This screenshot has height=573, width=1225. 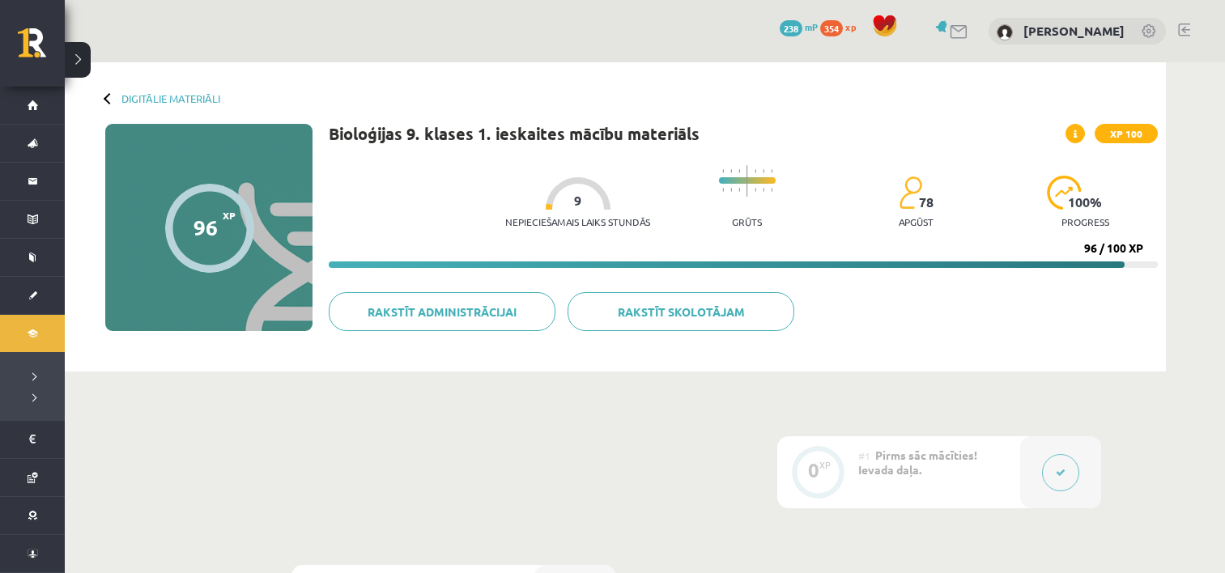 What do you see at coordinates (206, 228) in the screenshot?
I see `div: 96` at bounding box center [206, 228].